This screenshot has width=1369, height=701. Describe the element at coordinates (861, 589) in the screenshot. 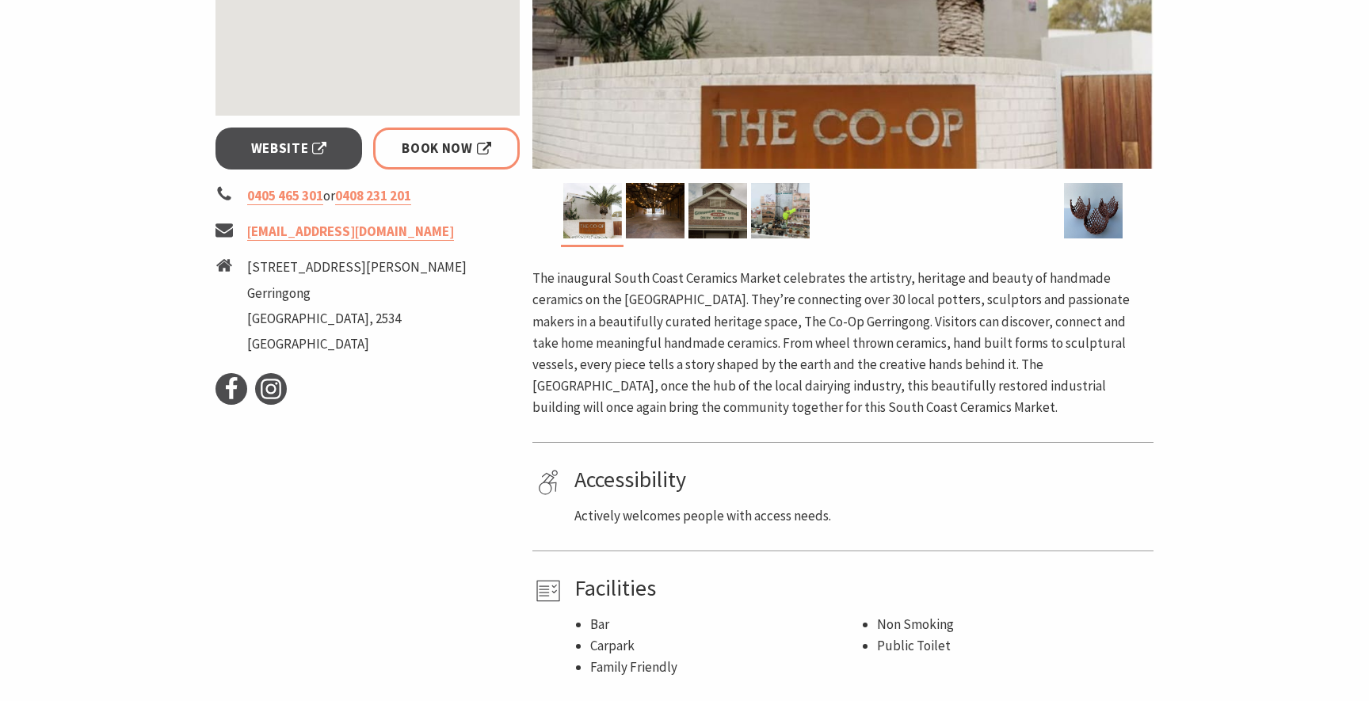

I see `h4: Facilities` at that location.